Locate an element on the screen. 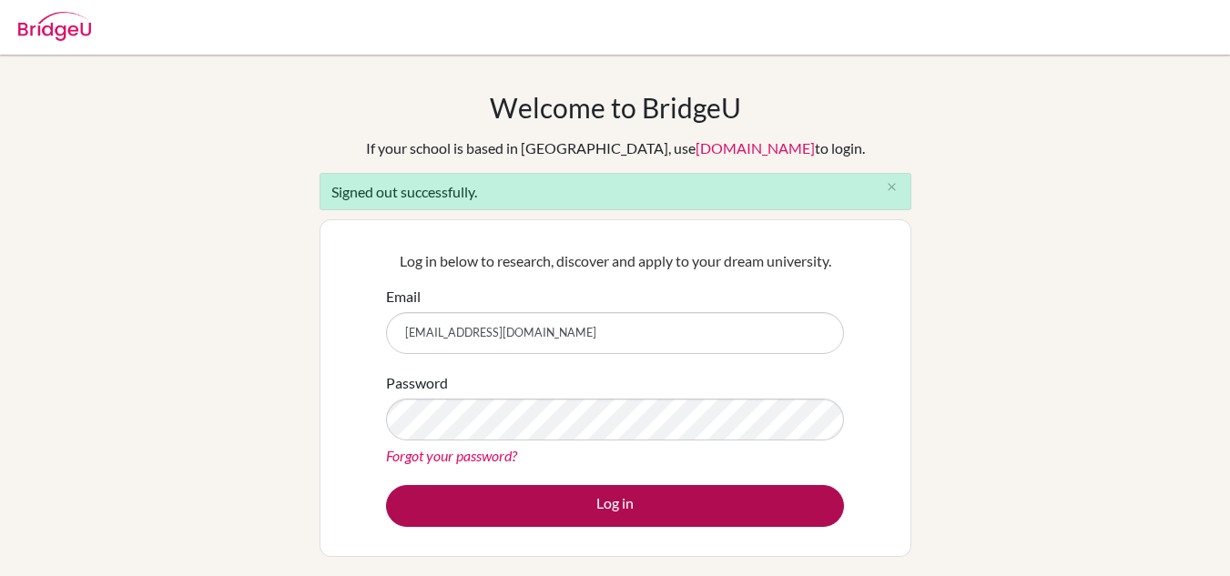  img: Bridge-U is located at coordinates (55, 26).